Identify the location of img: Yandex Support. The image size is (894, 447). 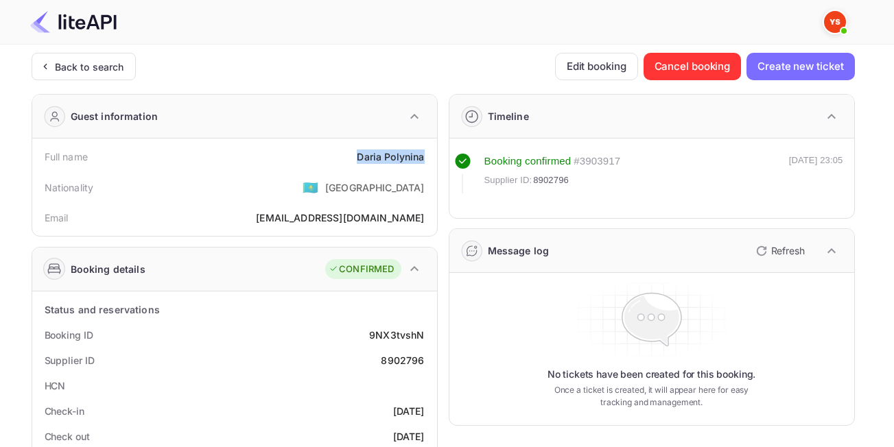
(835, 22).